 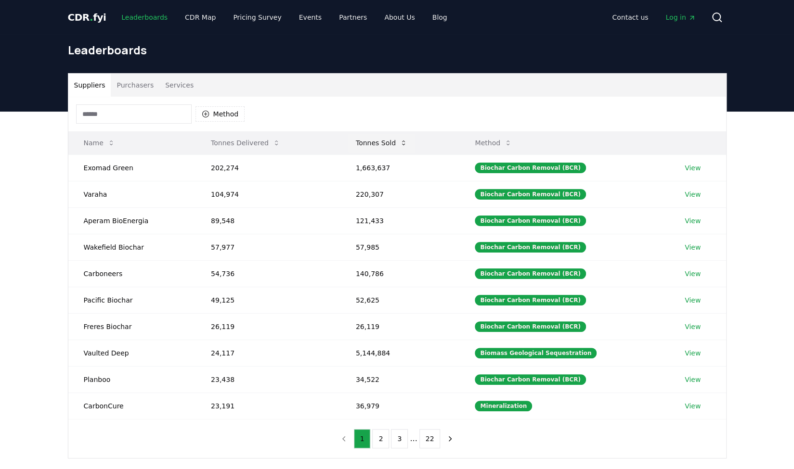 What do you see at coordinates (99, 143) in the screenshot?
I see `button: Name` at bounding box center [99, 143].